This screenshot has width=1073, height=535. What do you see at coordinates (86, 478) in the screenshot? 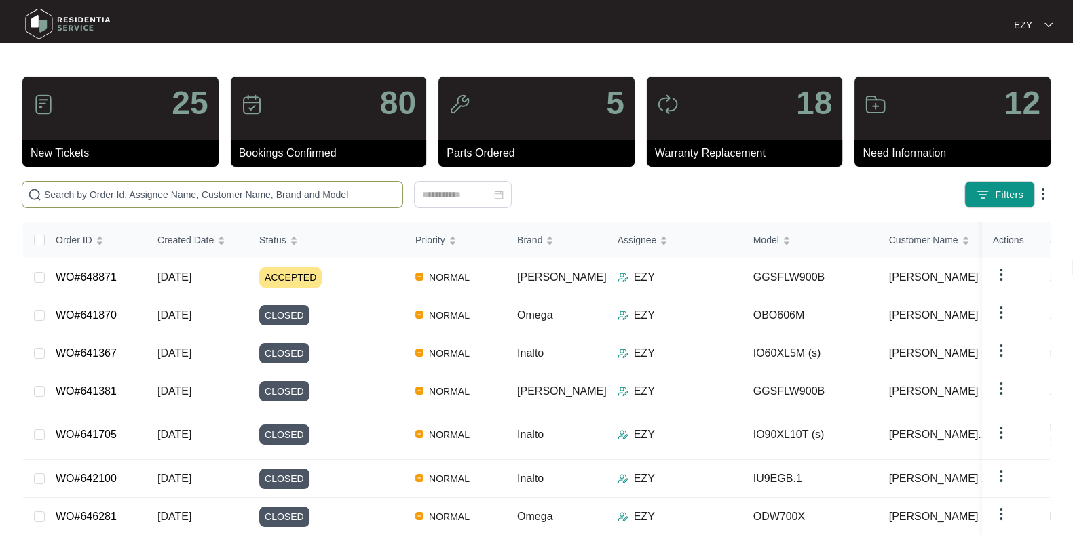
I see `a: WO#642100` at bounding box center [86, 478].